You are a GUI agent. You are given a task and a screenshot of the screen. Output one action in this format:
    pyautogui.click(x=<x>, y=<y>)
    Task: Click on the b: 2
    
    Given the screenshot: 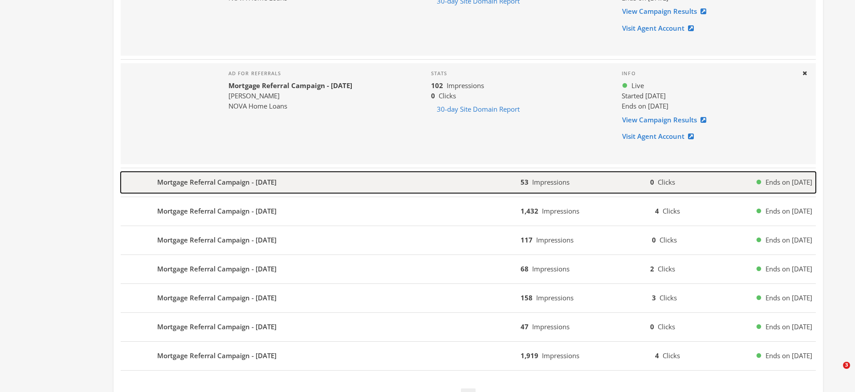 What is the action you would take?
    pyautogui.click(x=652, y=269)
    